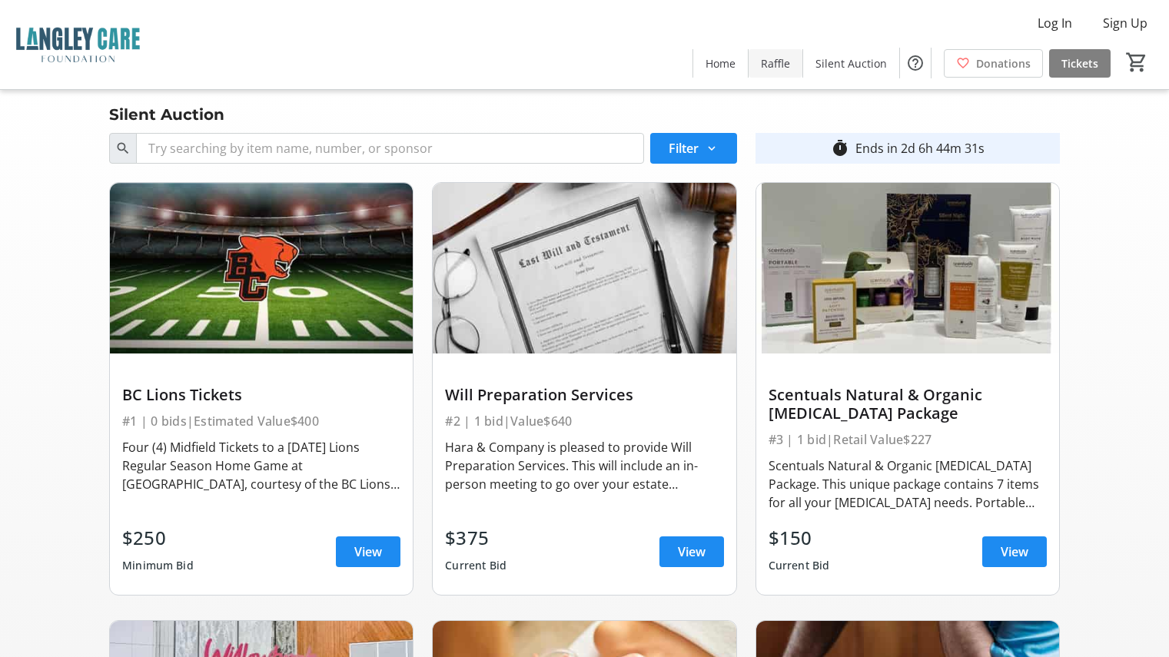 This screenshot has height=657, width=1169. What do you see at coordinates (1125, 23) in the screenshot?
I see `span: Sign Up` at bounding box center [1125, 23].